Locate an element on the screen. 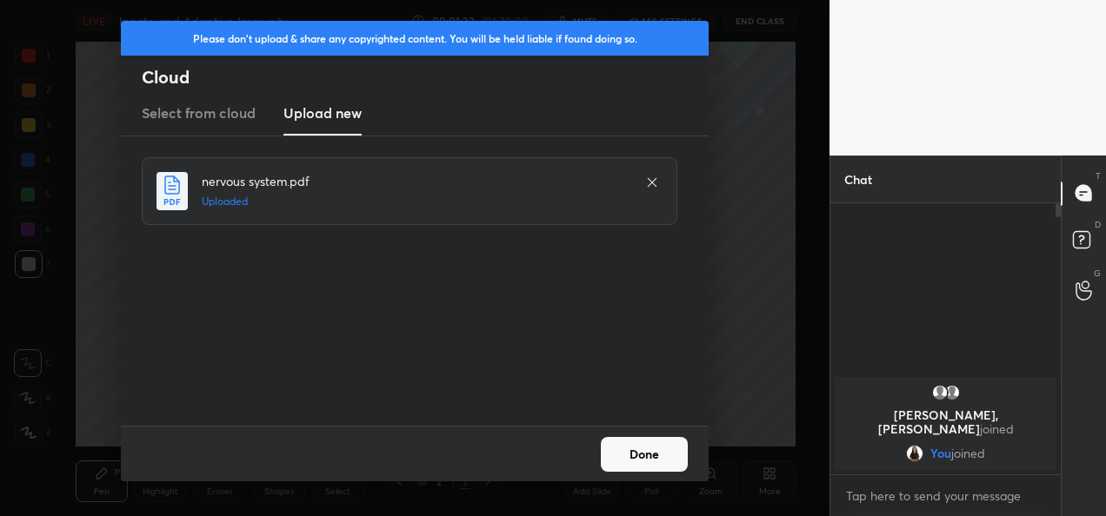 The width and height of the screenshot is (1106, 516). p: D is located at coordinates (1097, 224).